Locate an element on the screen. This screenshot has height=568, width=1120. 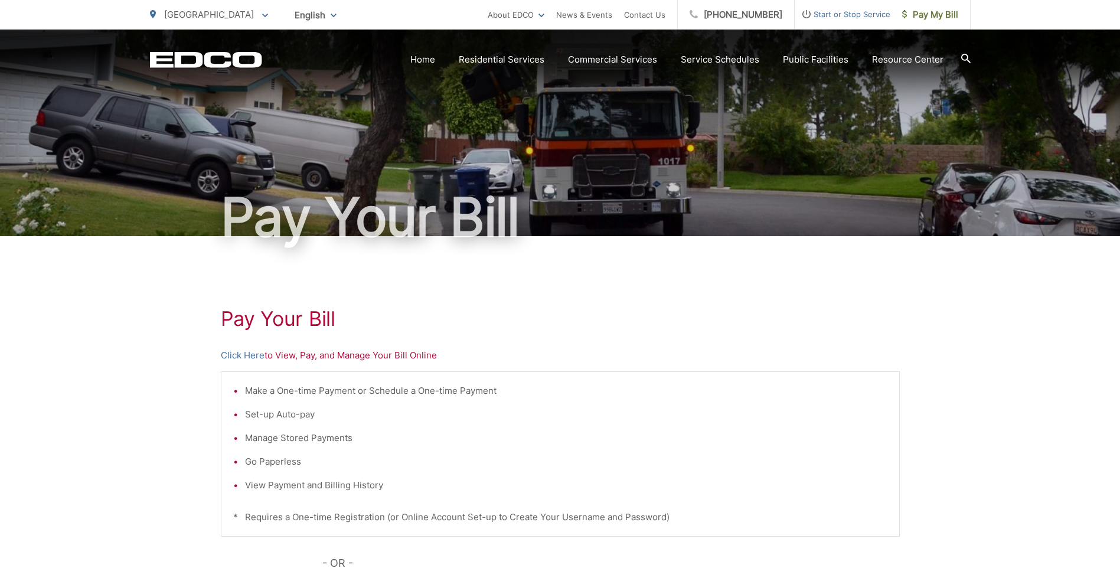
a: Click Here is located at coordinates (243, 355).